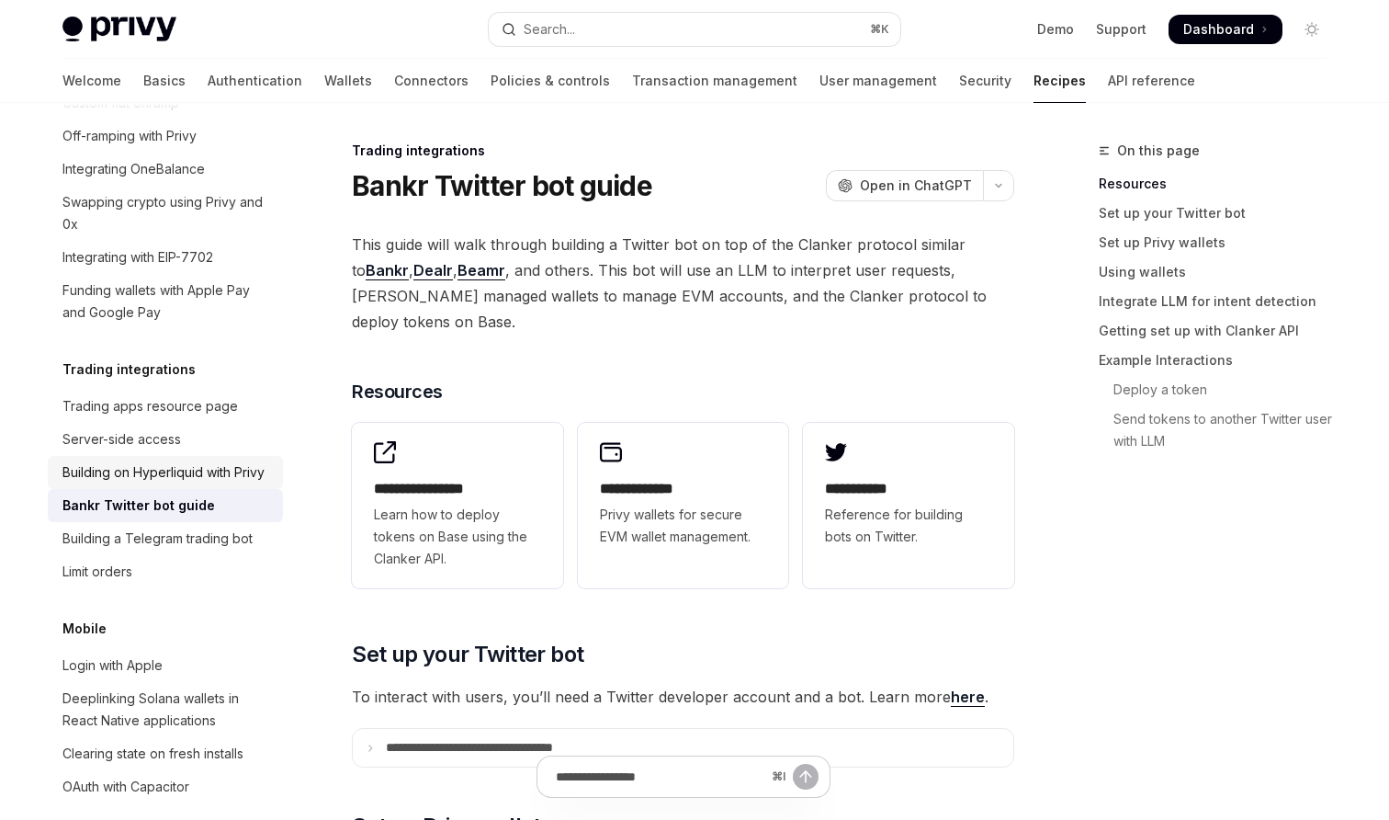 Image resolution: width=1389 pixels, height=820 pixels. Describe the element at coordinates (1220, 430) in the screenshot. I see `a: Send tokens to another Twitter user with LLM` at that location.